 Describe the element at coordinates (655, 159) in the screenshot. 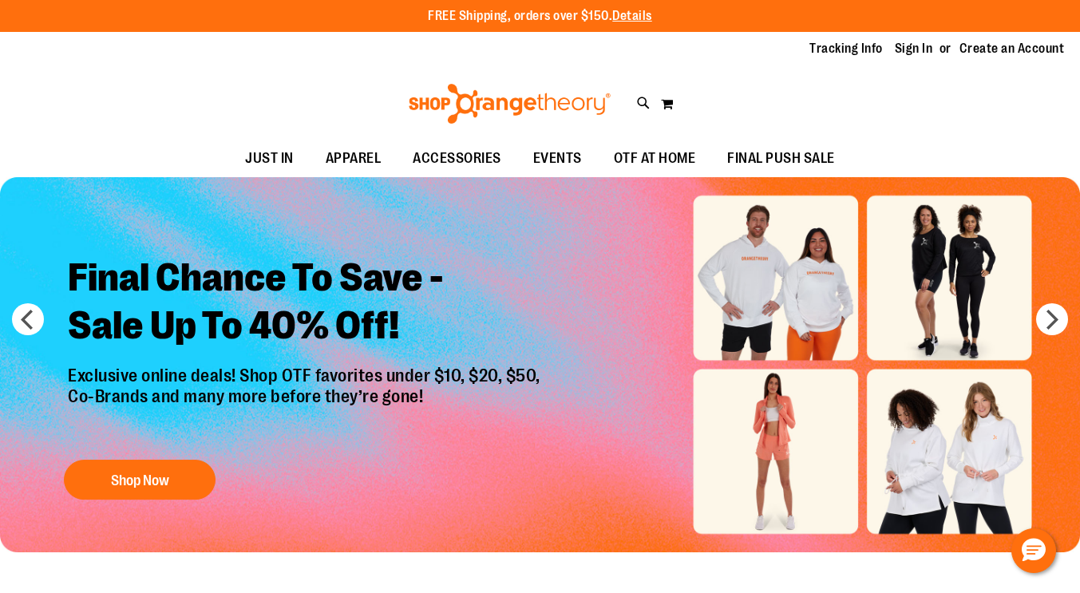

I see `a: OTF AT HOME` at that location.